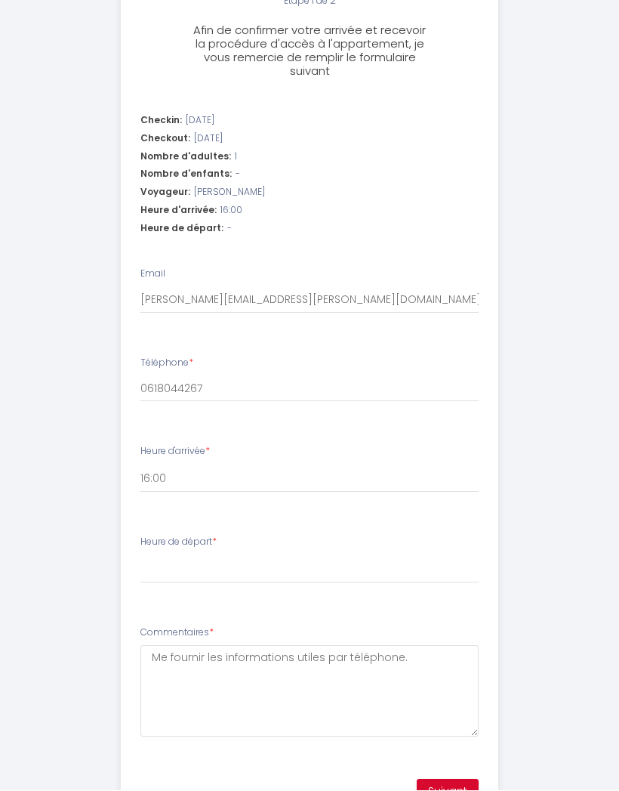 The height and width of the screenshot is (791, 619). What do you see at coordinates (175, 452) in the screenshot?
I see `label: Heure d'arrivée` at bounding box center [175, 452].